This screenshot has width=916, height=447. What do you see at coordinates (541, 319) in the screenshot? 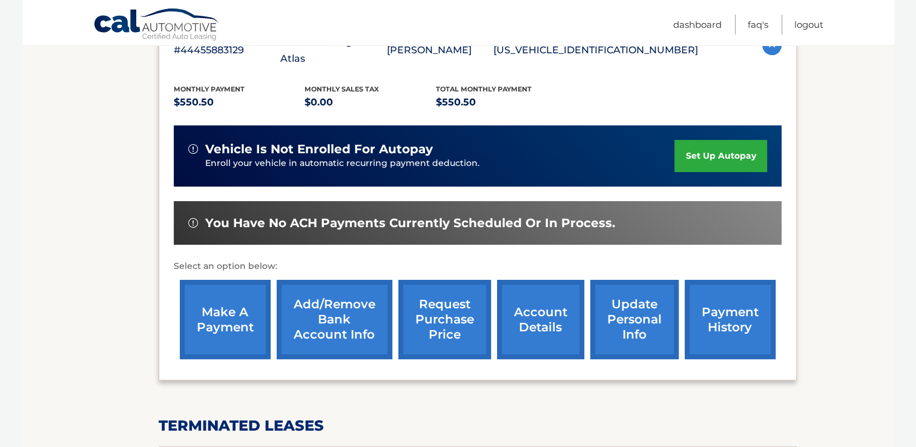
I see `a: account details` at bounding box center [541, 319].